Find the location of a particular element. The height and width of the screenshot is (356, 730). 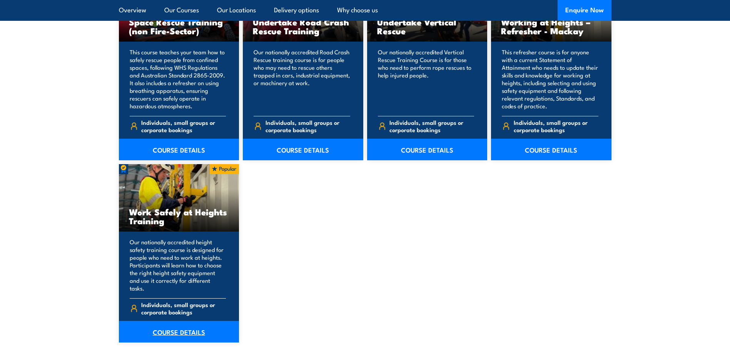

h3: Undertake Confined Space Rescue Training (non Fire-Sector) is located at coordinates (179, 22).